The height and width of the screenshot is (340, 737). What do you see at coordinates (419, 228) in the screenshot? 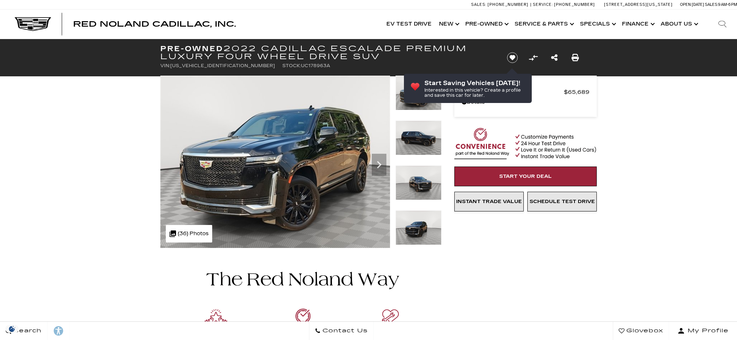
I see `img: Used 2022 Black Raven Cadillac Premium Luxury image 4` at bounding box center [419, 228].